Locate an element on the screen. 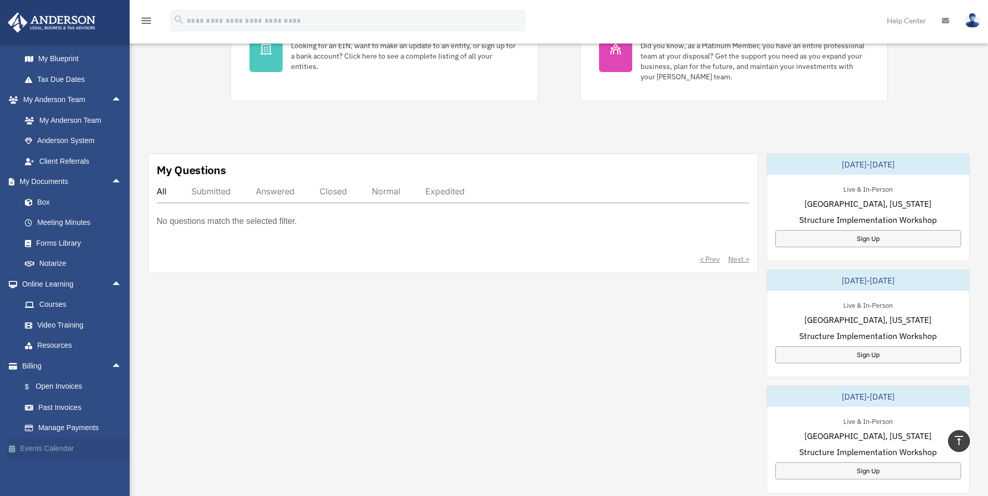  a: menu is located at coordinates (146, 22).